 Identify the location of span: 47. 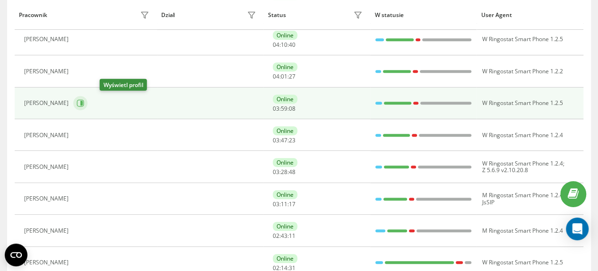
(284, 140).